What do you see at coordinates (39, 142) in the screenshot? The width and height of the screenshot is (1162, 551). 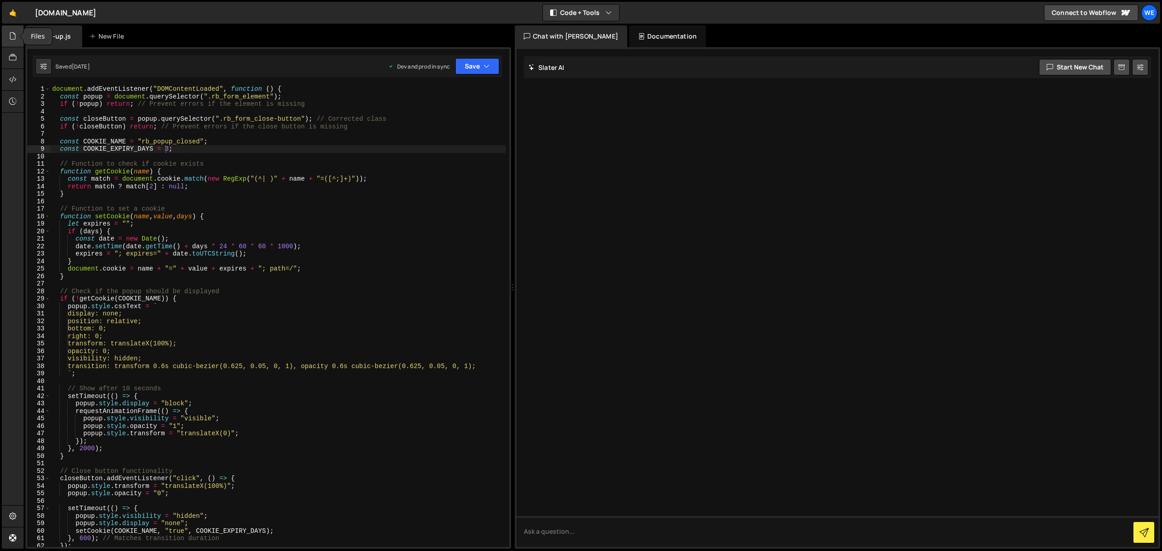 I see `div: 8` at bounding box center [39, 142].